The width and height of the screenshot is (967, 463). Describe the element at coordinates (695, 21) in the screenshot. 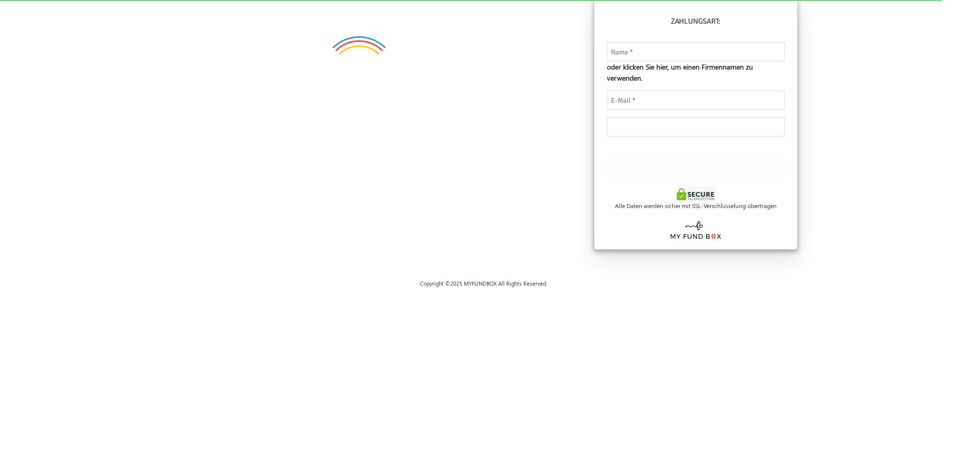

I see `h6: Zahlungsart:` at that location.